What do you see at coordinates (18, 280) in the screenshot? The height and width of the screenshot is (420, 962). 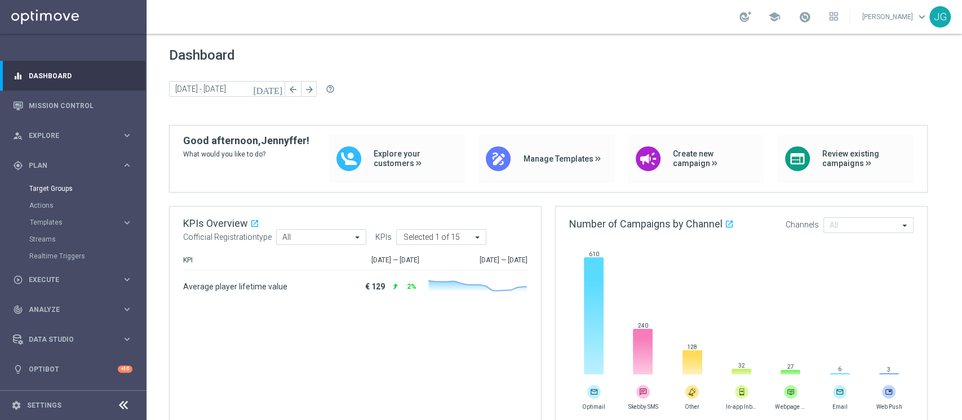 I see `i: play_circle_outline` at bounding box center [18, 280].